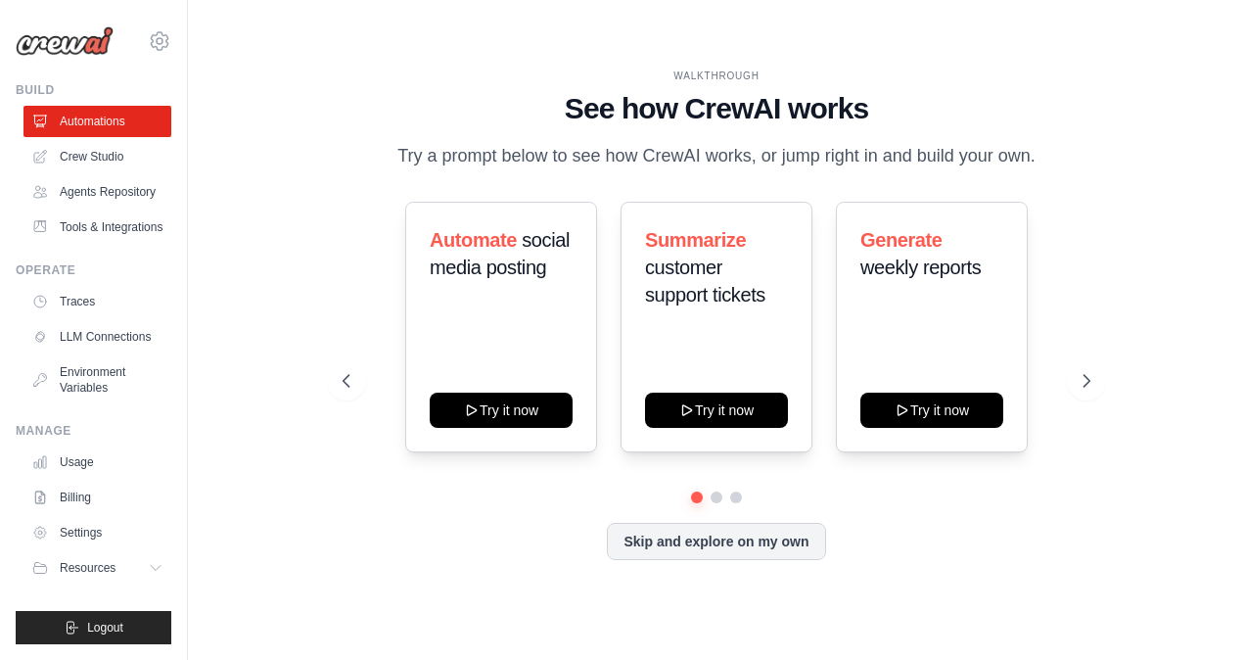 This screenshot has width=1245, height=660. Describe the element at coordinates (97, 157) in the screenshot. I see `a: Crew Studio` at that location.